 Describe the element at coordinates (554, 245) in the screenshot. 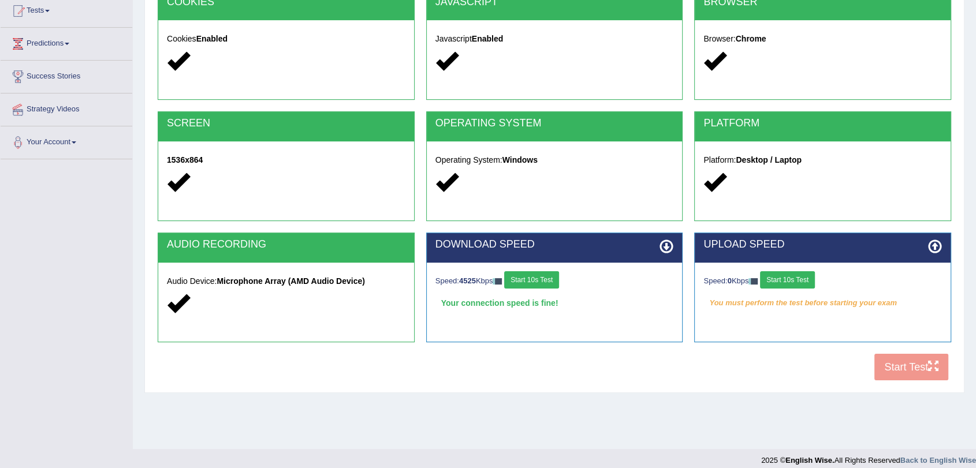

I see `h2: DOWNLOAD SPEED` at that location.